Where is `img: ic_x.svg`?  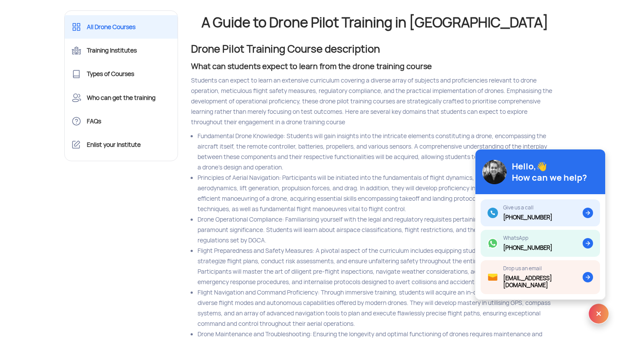
img: ic_x.svg is located at coordinates (599, 314).